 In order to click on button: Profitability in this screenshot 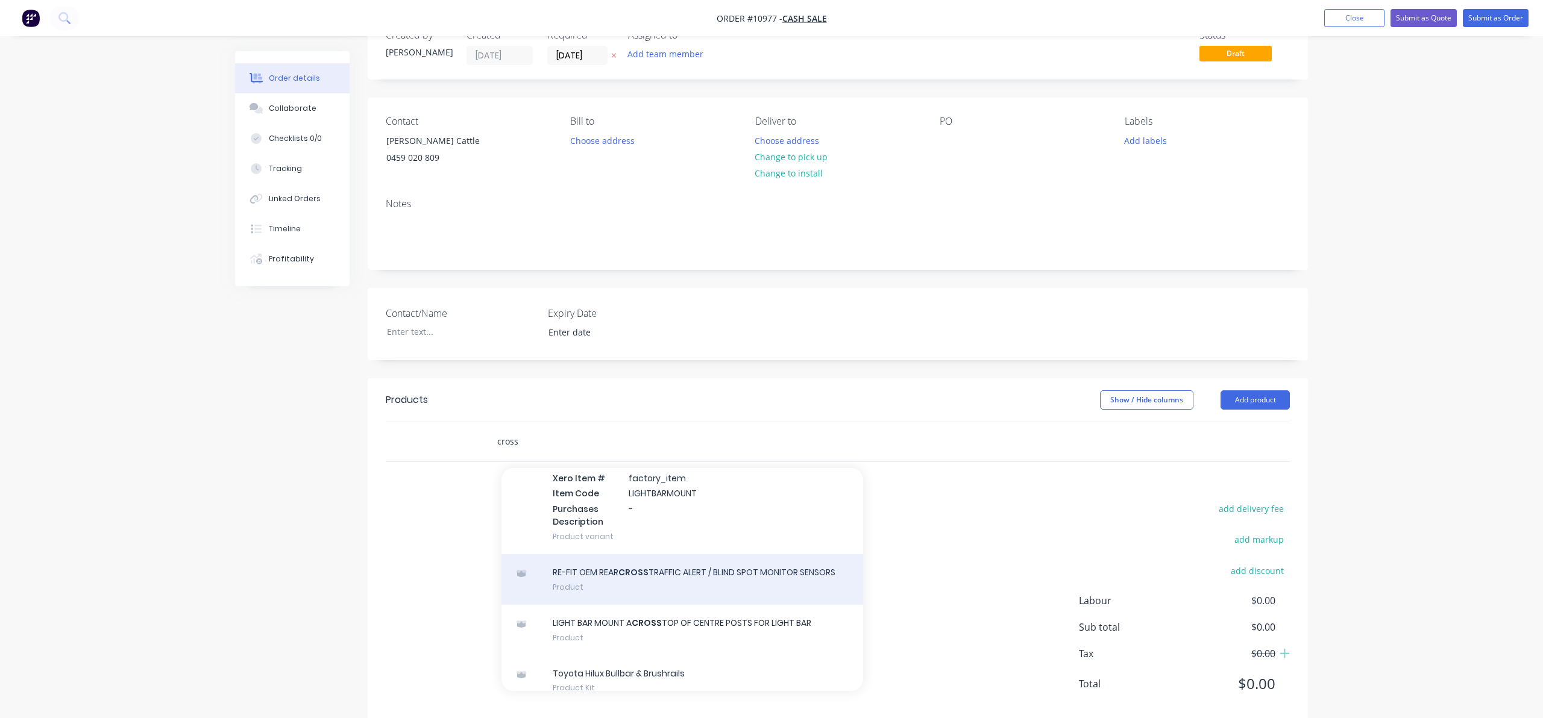, I will do `click(292, 259)`.